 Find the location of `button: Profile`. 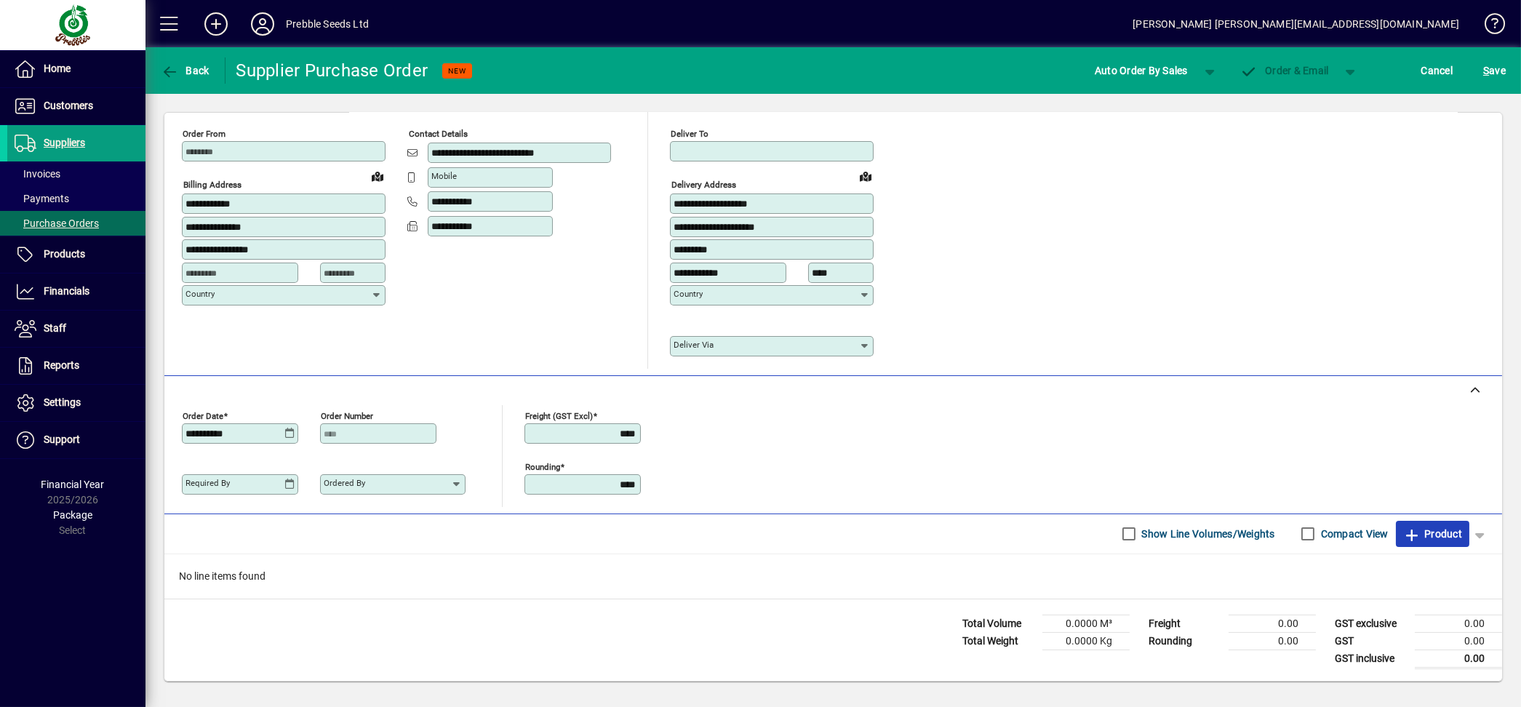

button: Profile is located at coordinates (263, 24).